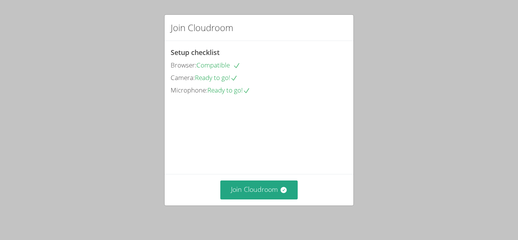 The image size is (518, 240). What do you see at coordinates (189, 90) in the screenshot?
I see `span: Microphone:` at bounding box center [189, 90].